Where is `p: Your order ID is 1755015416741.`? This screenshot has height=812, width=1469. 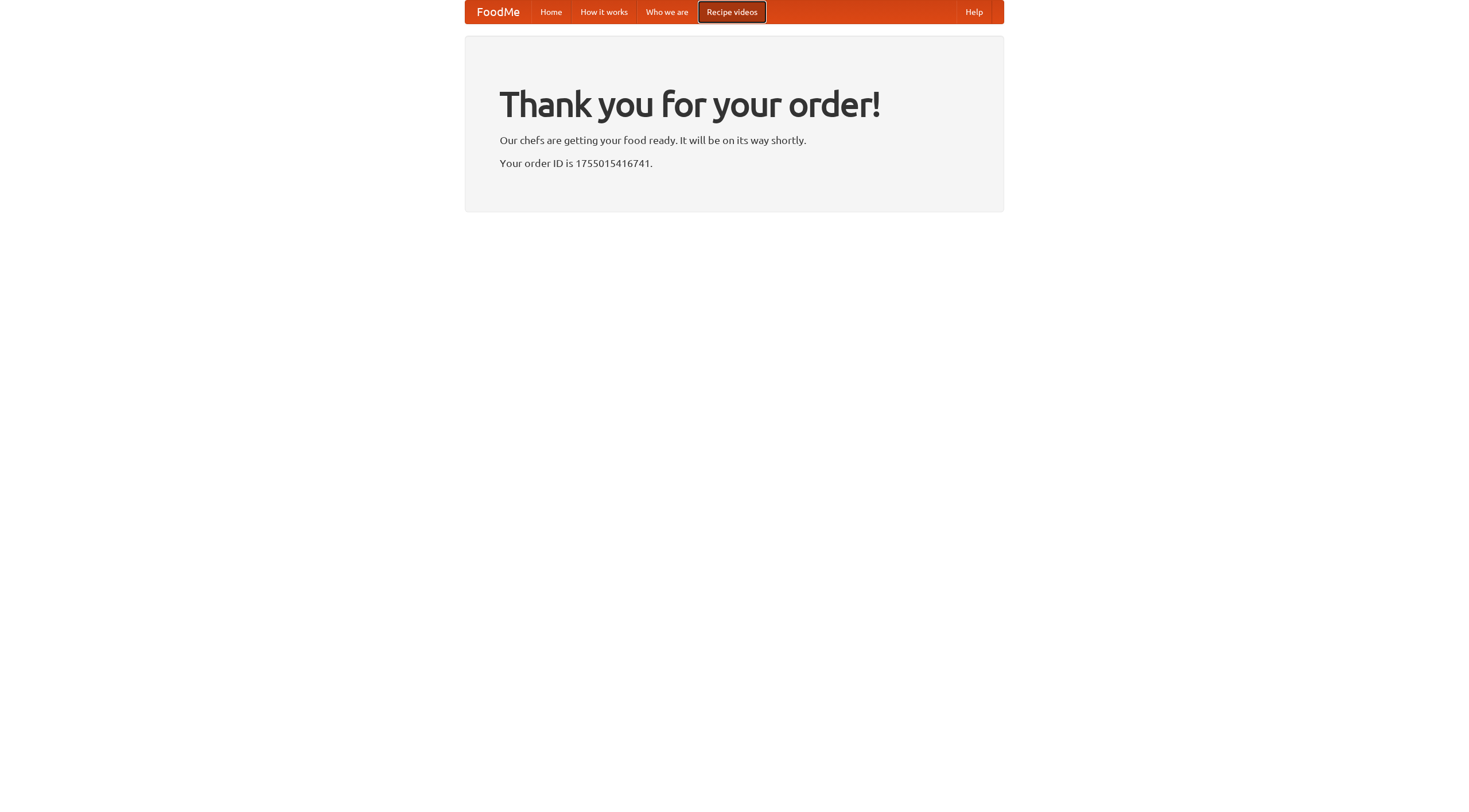
p: Your order ID is 1755015416741. is located at coordinates (734, 163).